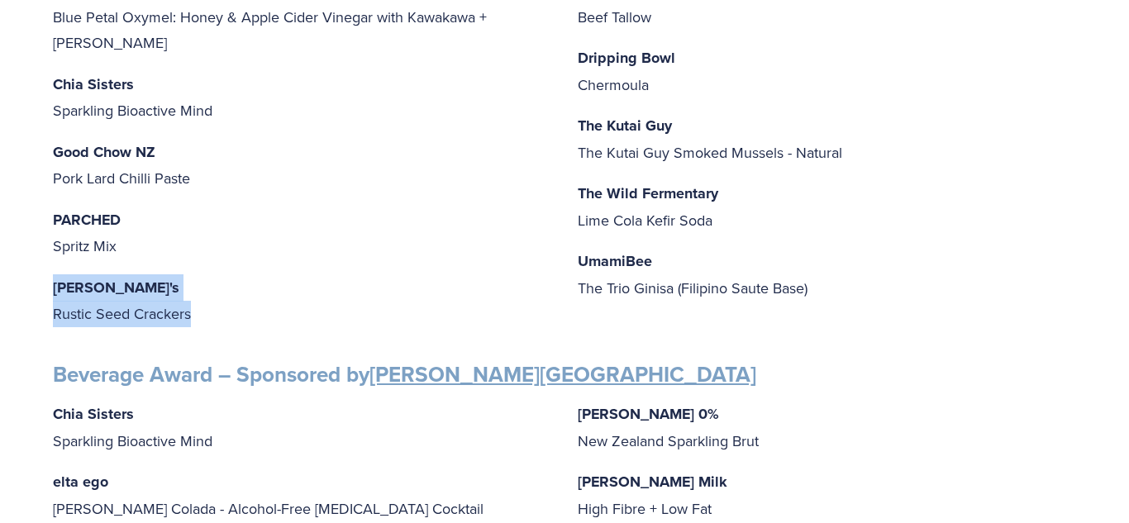 This screenshot has height=523, width=1129. Describe the element at coordinates (827, 495) in the screenshot. I see `p: High Fibre + Low Fat` at that location.